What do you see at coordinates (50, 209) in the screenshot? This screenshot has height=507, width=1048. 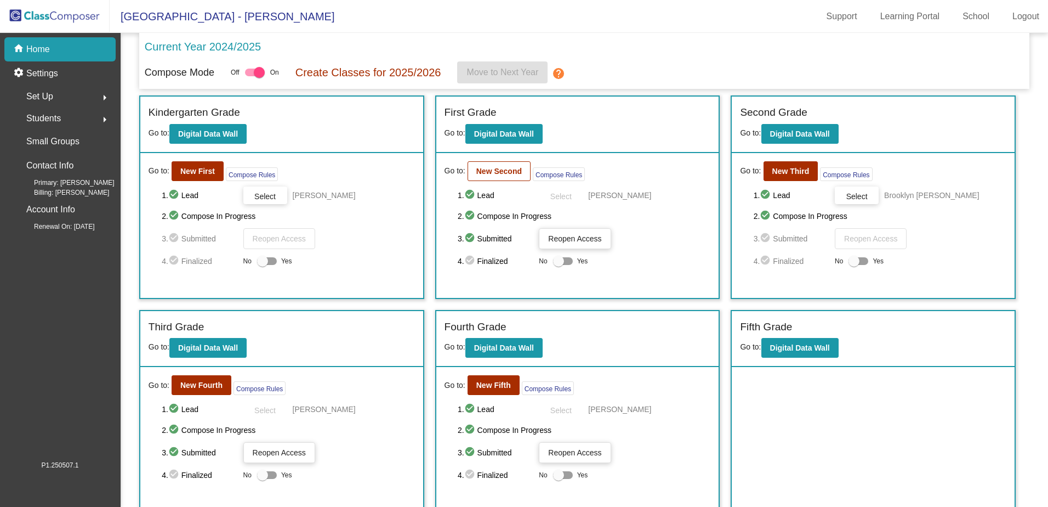 I see `p: Account Info` at bounding box center [50, 209].